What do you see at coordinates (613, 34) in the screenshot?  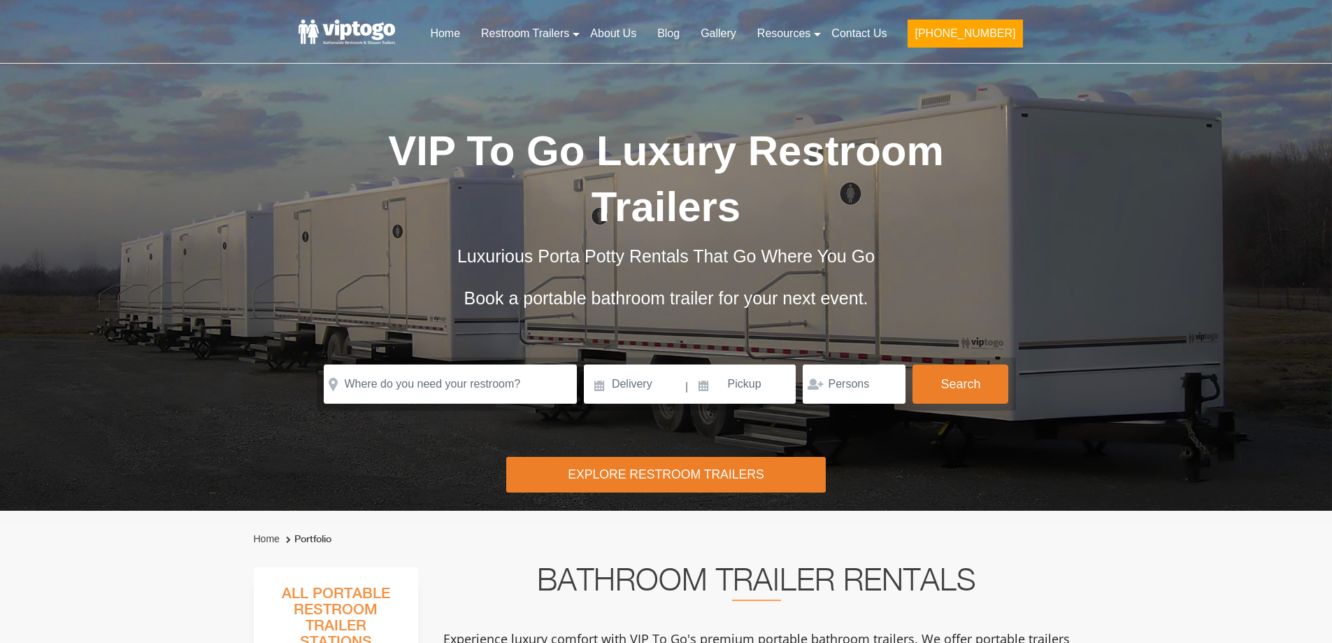 I see `a: About Us` at bounding box center [613, 34].